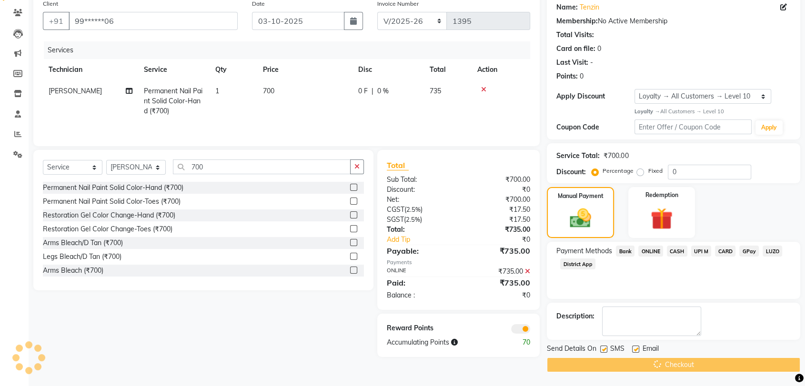 Image resolution: width=805 pixels, height=386 pixels. I want to click on span: Send Details On, so click(572, 350).